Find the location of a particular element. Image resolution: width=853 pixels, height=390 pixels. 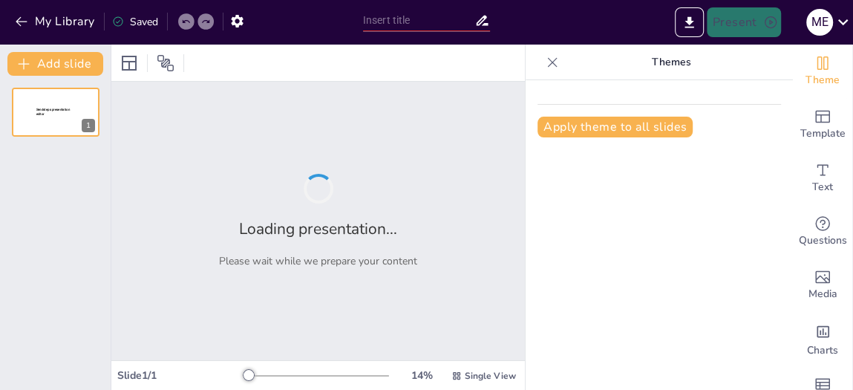

span: Template is located at coordinates (822, 134).